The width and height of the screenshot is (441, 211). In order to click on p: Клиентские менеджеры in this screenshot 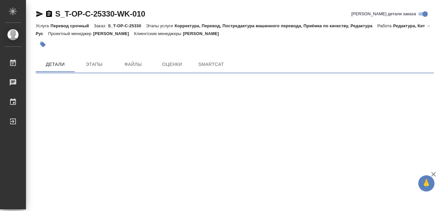, I will do `click(158, 33)`.